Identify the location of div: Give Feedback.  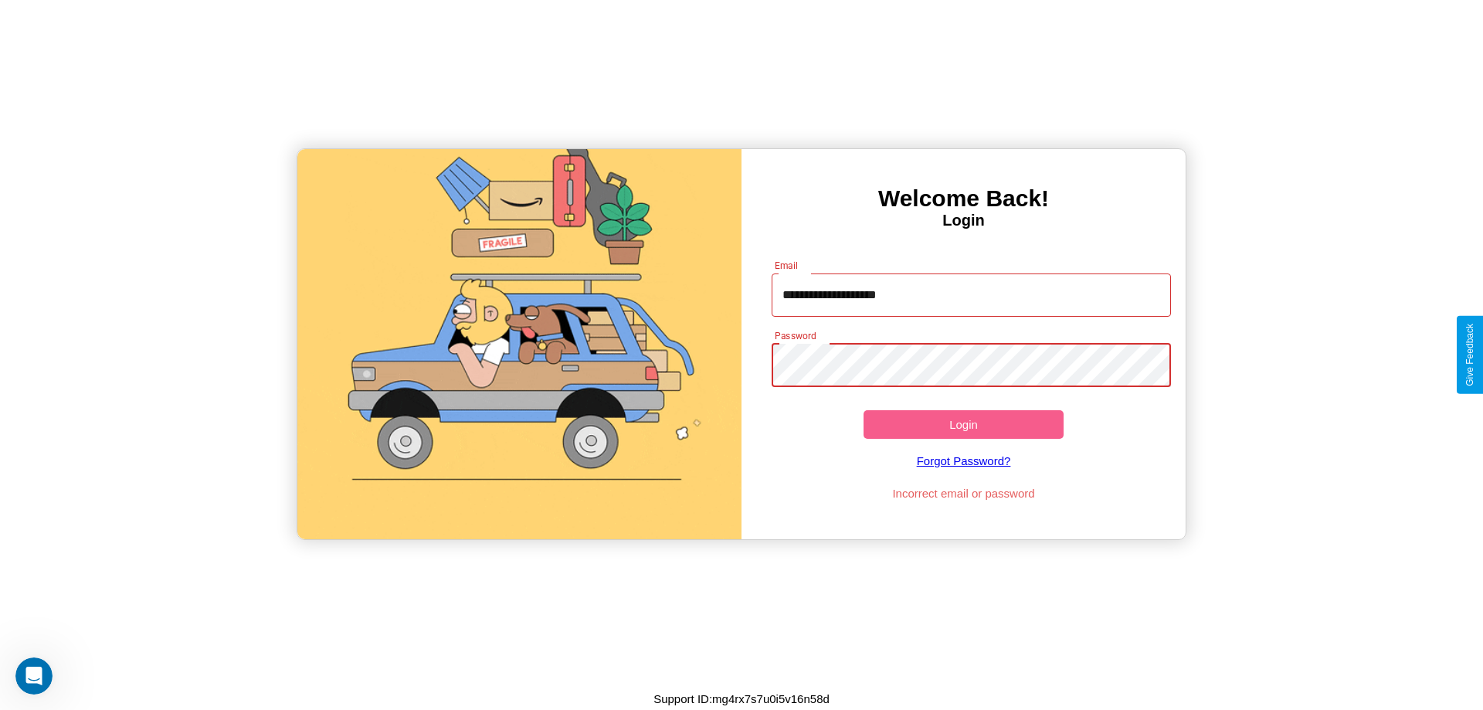
(1470, 355).